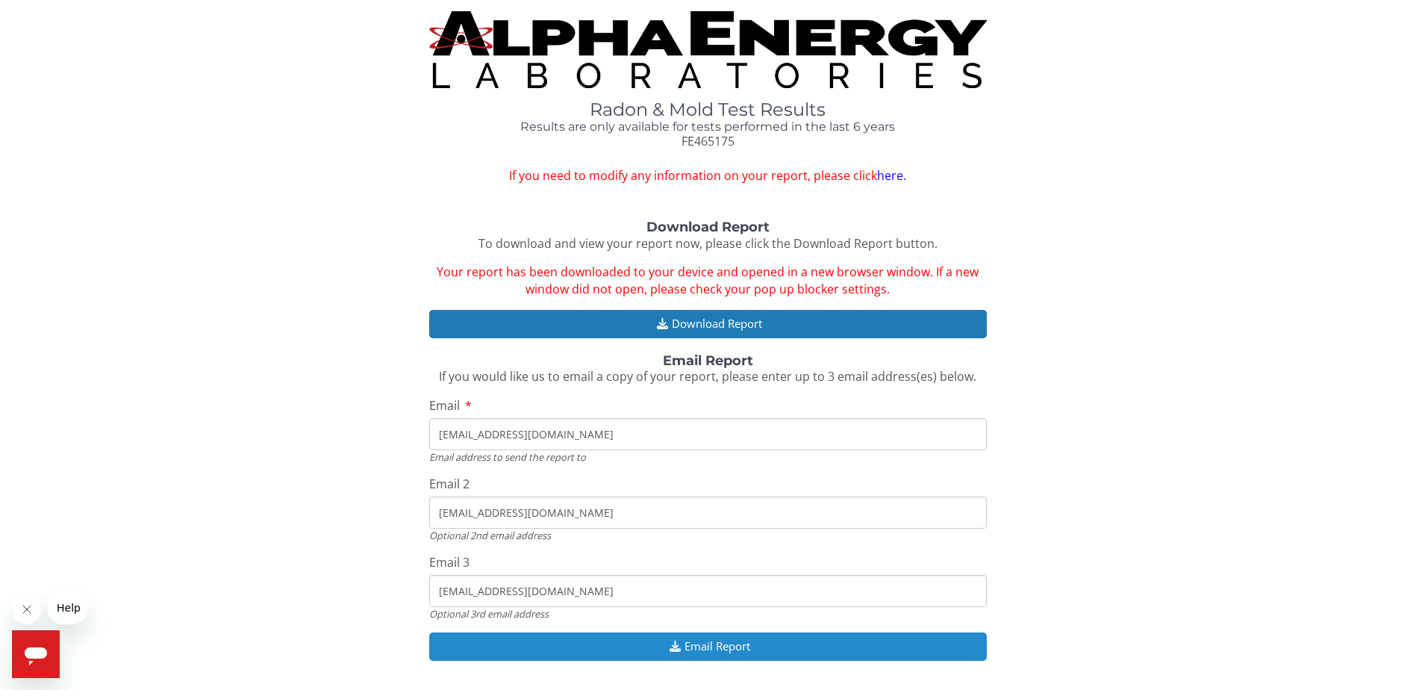  What do you see at coordinates (708, 646) in the screenshot?
I see `button: Email Report` at bounding box center [708, 646].